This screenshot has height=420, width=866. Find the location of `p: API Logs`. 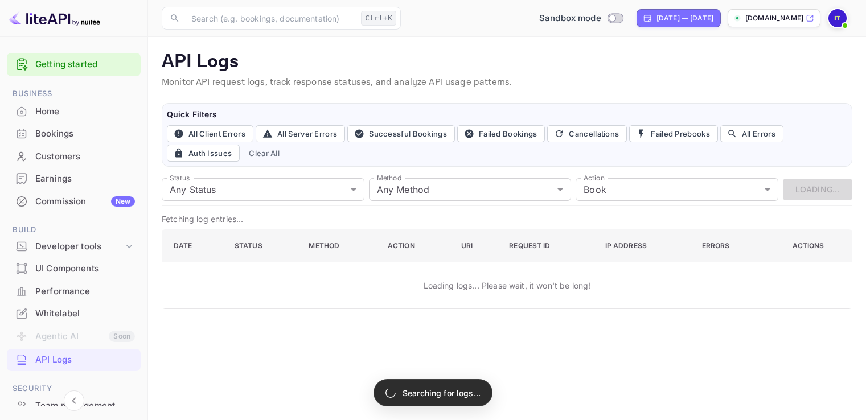

p: API Logs is located at coordinates (506, 62).